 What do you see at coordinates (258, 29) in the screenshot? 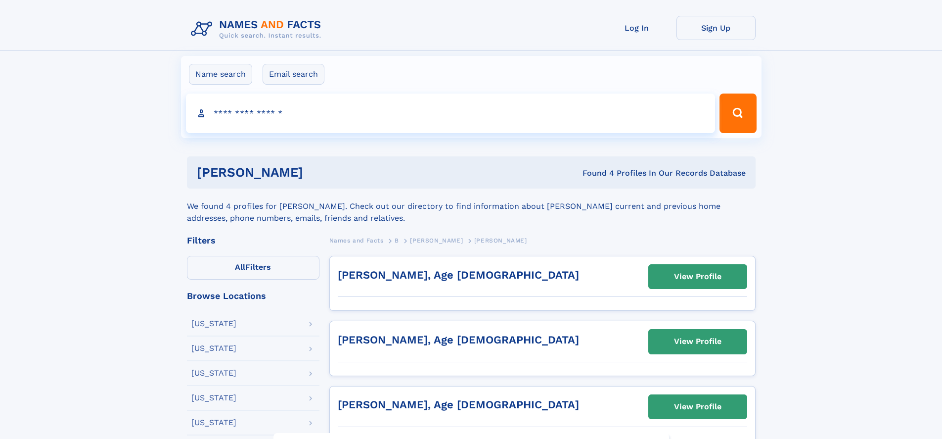
I see `img: Logo Names and Facts` at bounding box center [258, 29].